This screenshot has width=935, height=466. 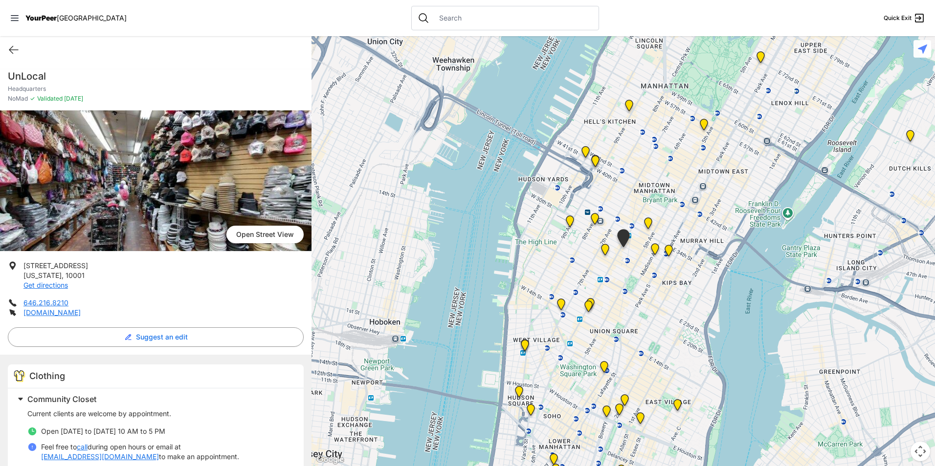 I want to click on div: University Community Social Services (UCSS), so click(x=640, y=420).